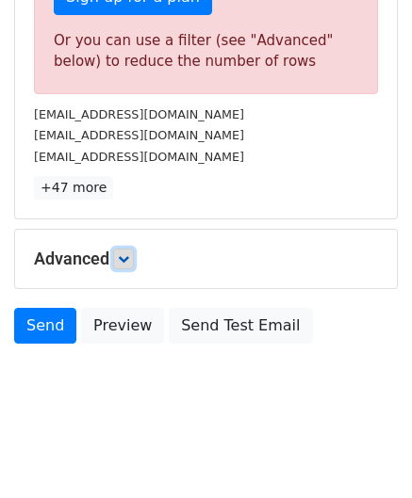  What do you see at coordinates (205, 259) in the screenshot?
I see `h5: Advanced` at bounding box center [205, 259].